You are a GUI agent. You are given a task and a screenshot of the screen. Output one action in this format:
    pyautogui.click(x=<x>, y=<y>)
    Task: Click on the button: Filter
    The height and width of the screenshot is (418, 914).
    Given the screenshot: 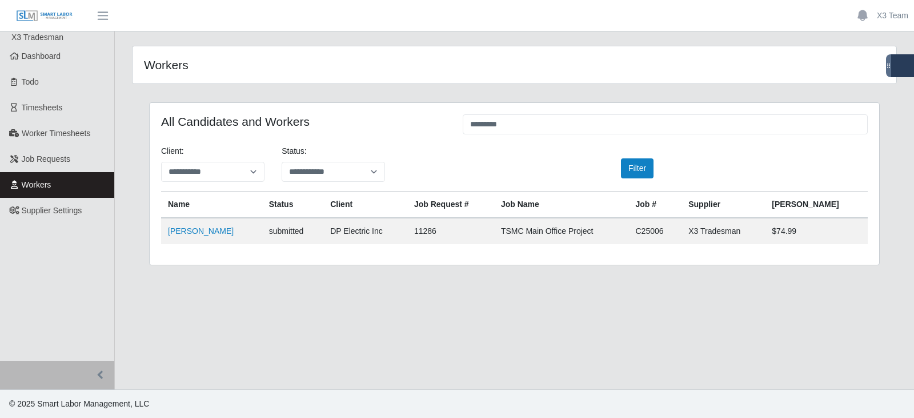 What is the action you would take?
    pyautogui.click(x=637, y=168)
    